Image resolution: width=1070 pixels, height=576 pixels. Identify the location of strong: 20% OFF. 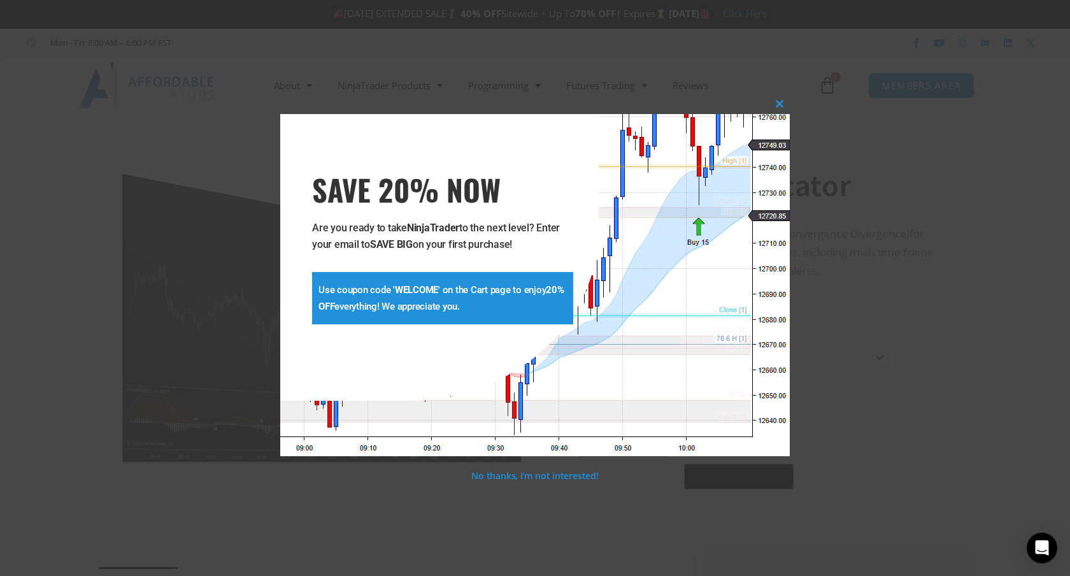
(441, 298).